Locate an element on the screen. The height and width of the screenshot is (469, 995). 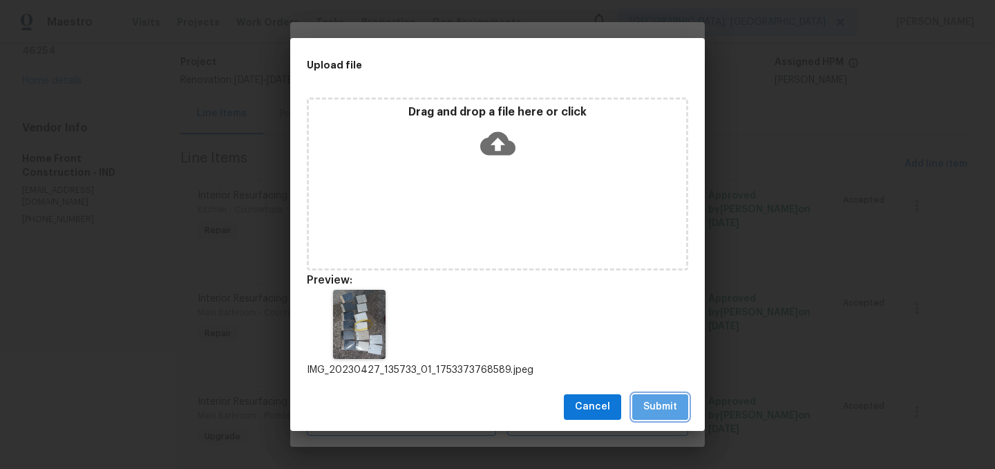
img: Z is located at coordinates (359, 324).